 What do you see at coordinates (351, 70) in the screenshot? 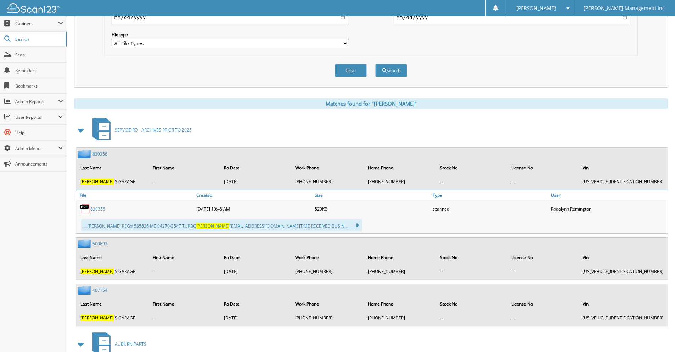
I see `button: Clear` at bounding box center [351, 70].